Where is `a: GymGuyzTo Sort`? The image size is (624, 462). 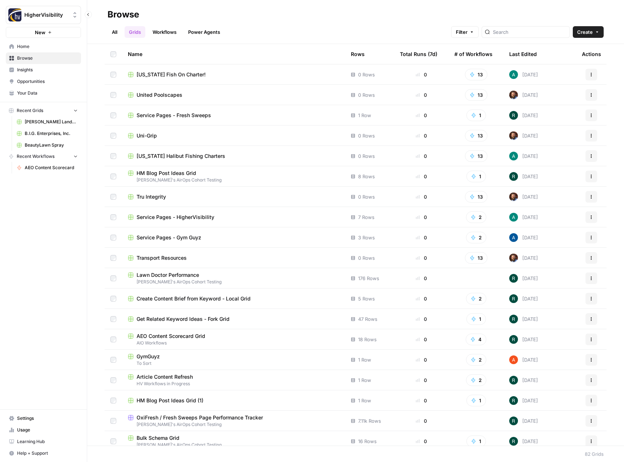
a: GymGuyzTo Sort is located at coordinates (234, 359).